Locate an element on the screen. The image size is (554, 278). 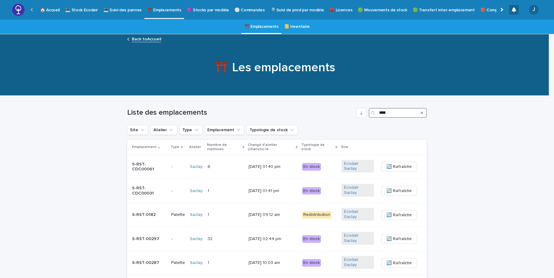
p: Site is located at coordinates (345, 147).